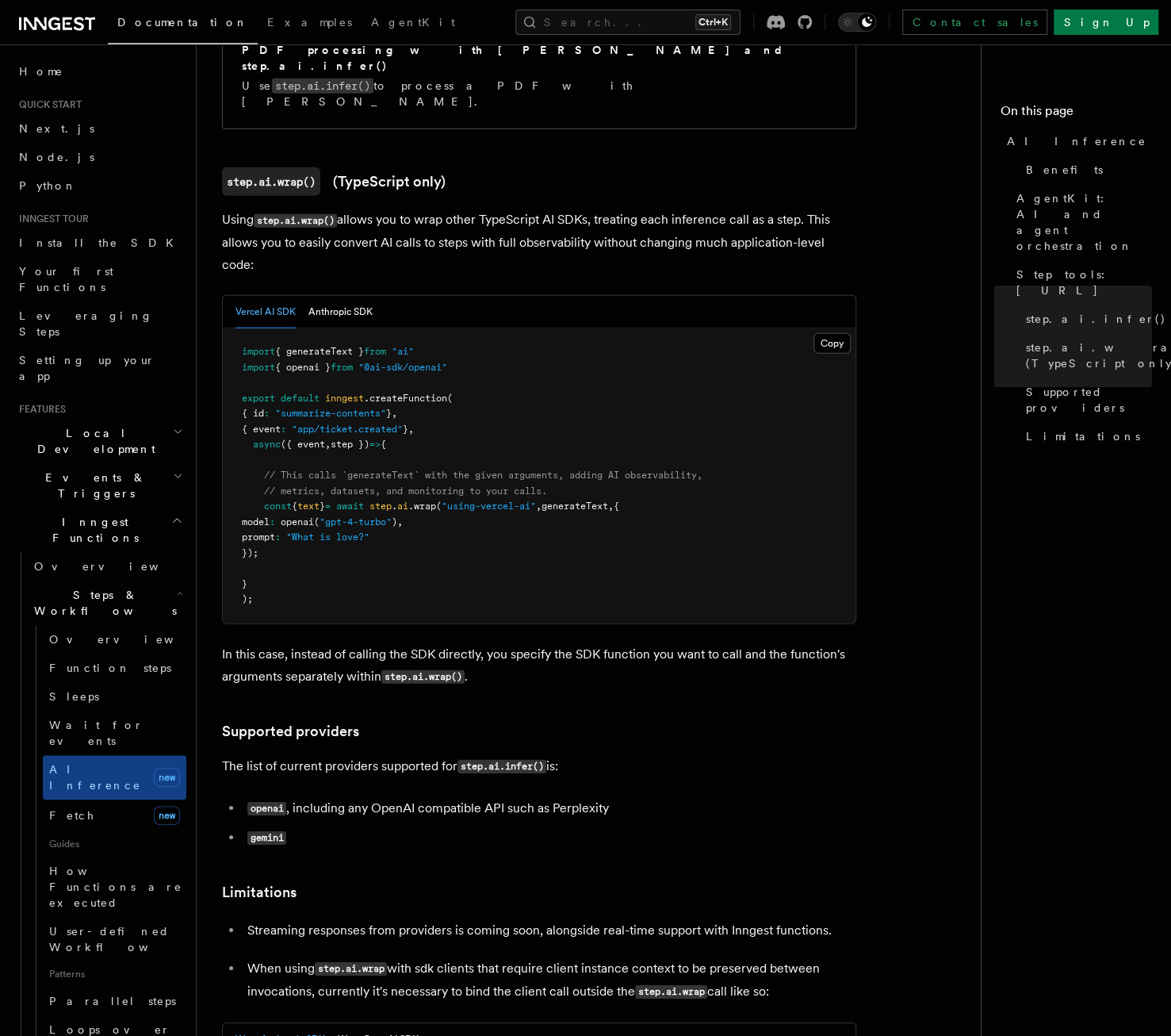 Image resolution: width=1171 pixels, height=1036 pixels. Describe the element at coordinates (114, 777) in the screenshot. I see `a: AI Inferencenew` at that location.